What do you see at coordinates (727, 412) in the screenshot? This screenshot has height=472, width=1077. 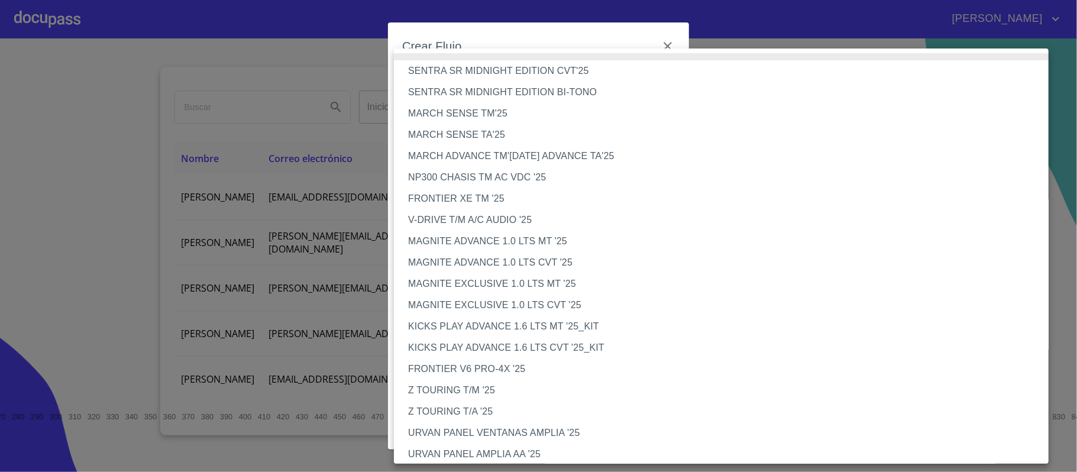 I see `li: Z TOURING T/A '25` at bounding box center [727, 412].